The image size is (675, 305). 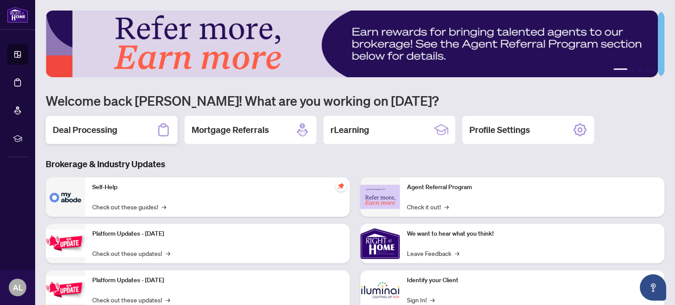 I want to click on img: Platform Updates - July 8, 2025, so click(x=65, y=290).